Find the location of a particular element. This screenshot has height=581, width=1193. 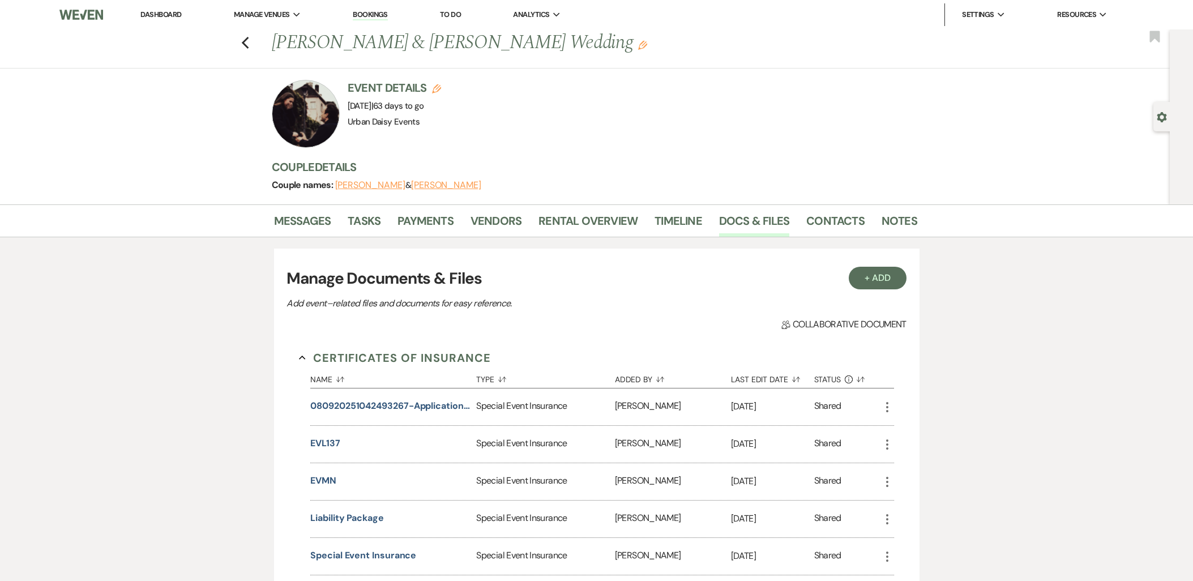

img: Weven Logo is located at coordinates (81, 15).